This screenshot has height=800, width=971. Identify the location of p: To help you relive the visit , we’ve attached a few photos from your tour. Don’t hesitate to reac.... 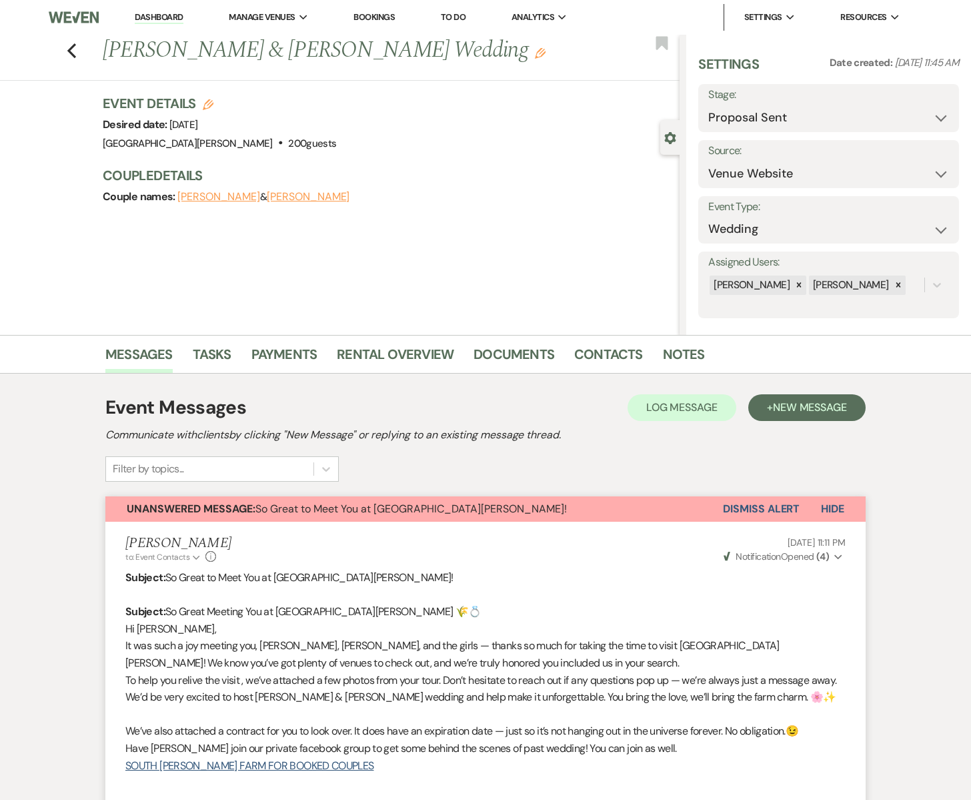
(486, 680).